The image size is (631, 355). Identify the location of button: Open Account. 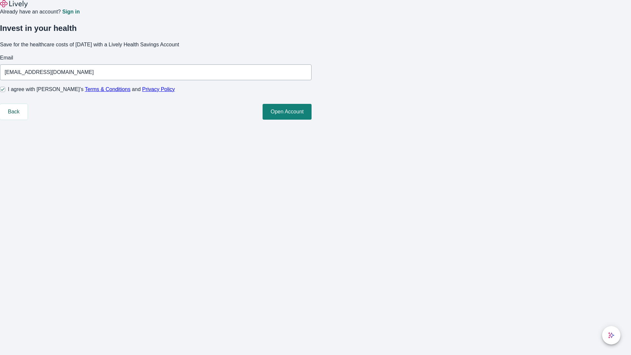
(287, 112).